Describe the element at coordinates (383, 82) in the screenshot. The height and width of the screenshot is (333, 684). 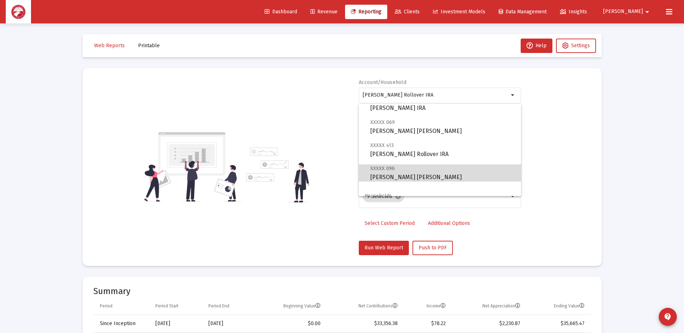
I see `label: Account/Household` at that location.